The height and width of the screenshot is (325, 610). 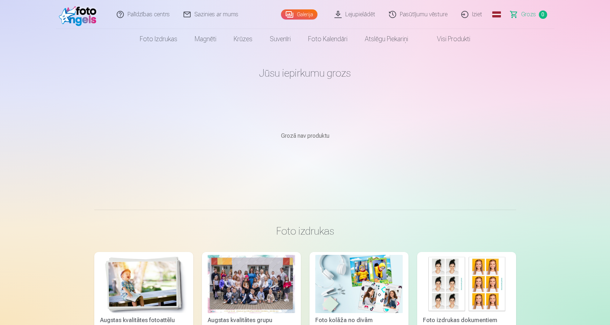 I want to click on a: Krūzes, so click(x=243, y=39).